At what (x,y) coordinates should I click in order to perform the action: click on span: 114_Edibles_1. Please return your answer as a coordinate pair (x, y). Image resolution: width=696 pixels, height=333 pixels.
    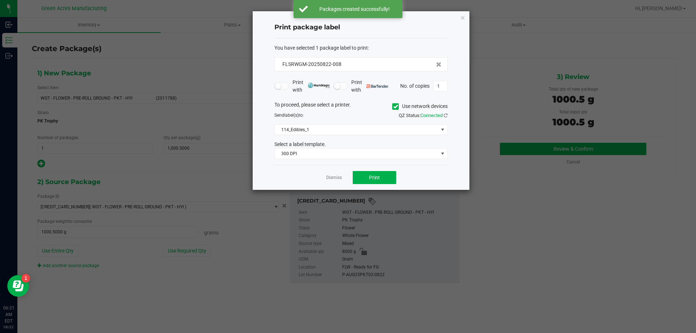
    Looking at the image, I should click on (356, 130).